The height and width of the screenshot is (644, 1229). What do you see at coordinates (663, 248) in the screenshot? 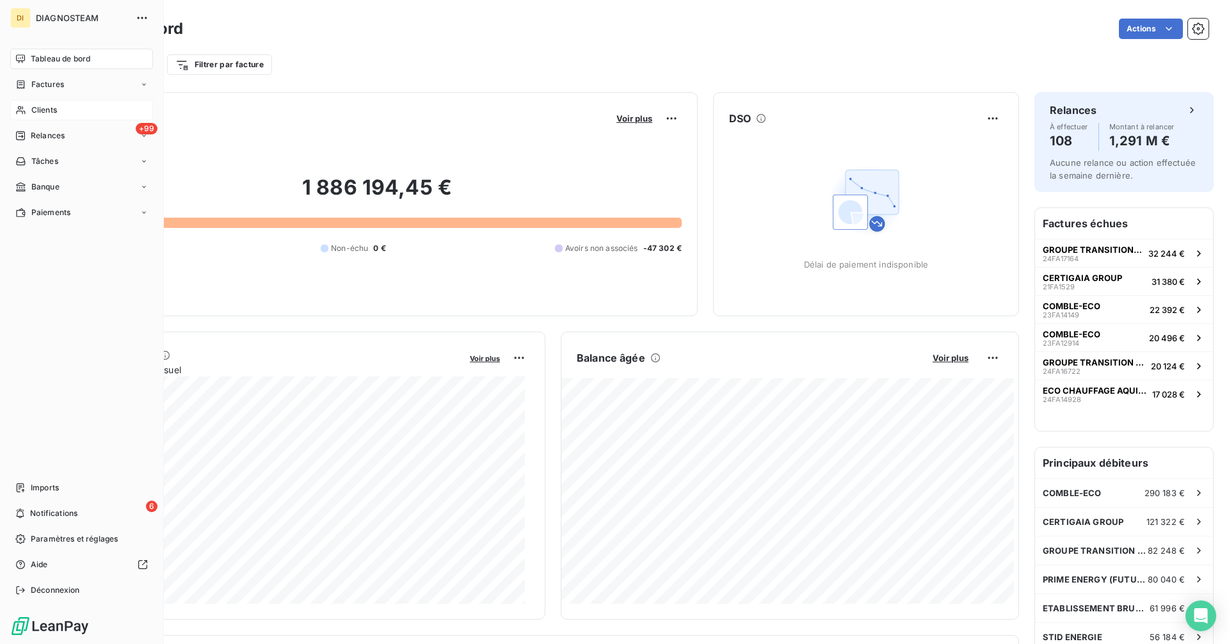
I see `span: -47 302 €` at bounding box center [663, 248].